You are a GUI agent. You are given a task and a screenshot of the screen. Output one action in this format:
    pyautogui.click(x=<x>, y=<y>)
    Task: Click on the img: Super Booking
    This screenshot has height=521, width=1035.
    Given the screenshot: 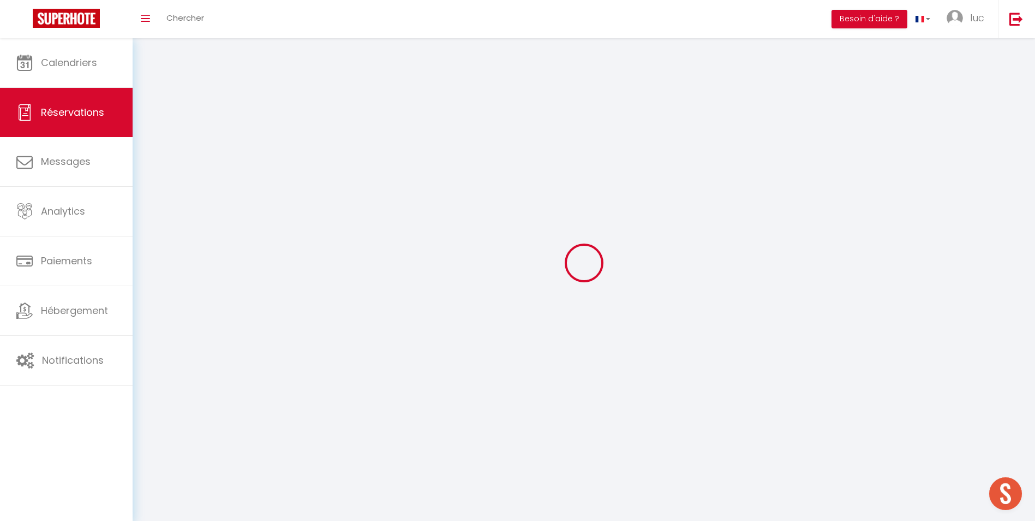 What is the action you would take?
    pyautogui.click(x=66, y=18)
    